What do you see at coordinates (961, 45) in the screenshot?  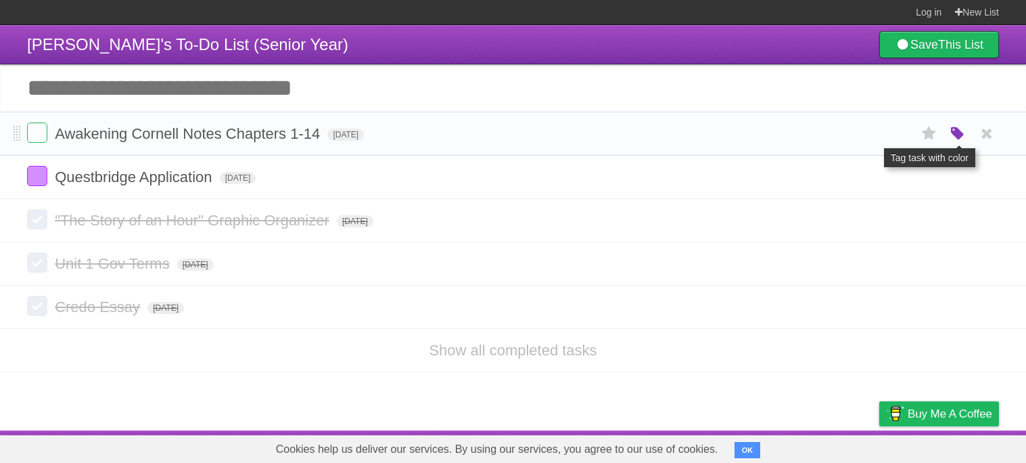 I see `b: This List` at bounding box center [961, 45].